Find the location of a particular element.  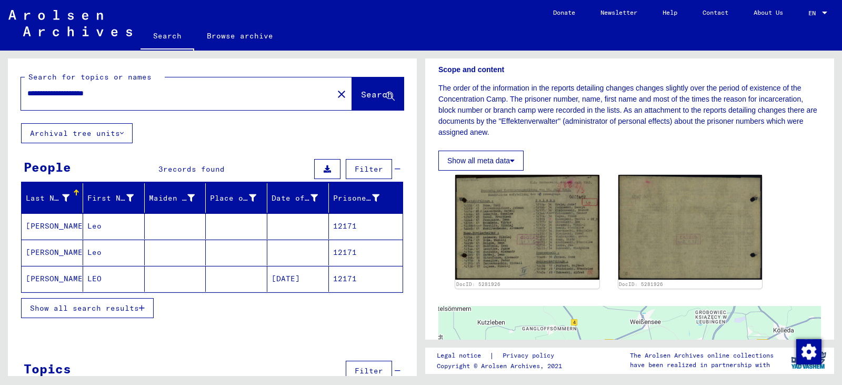

span: Search is located at coordinates (377, 94).